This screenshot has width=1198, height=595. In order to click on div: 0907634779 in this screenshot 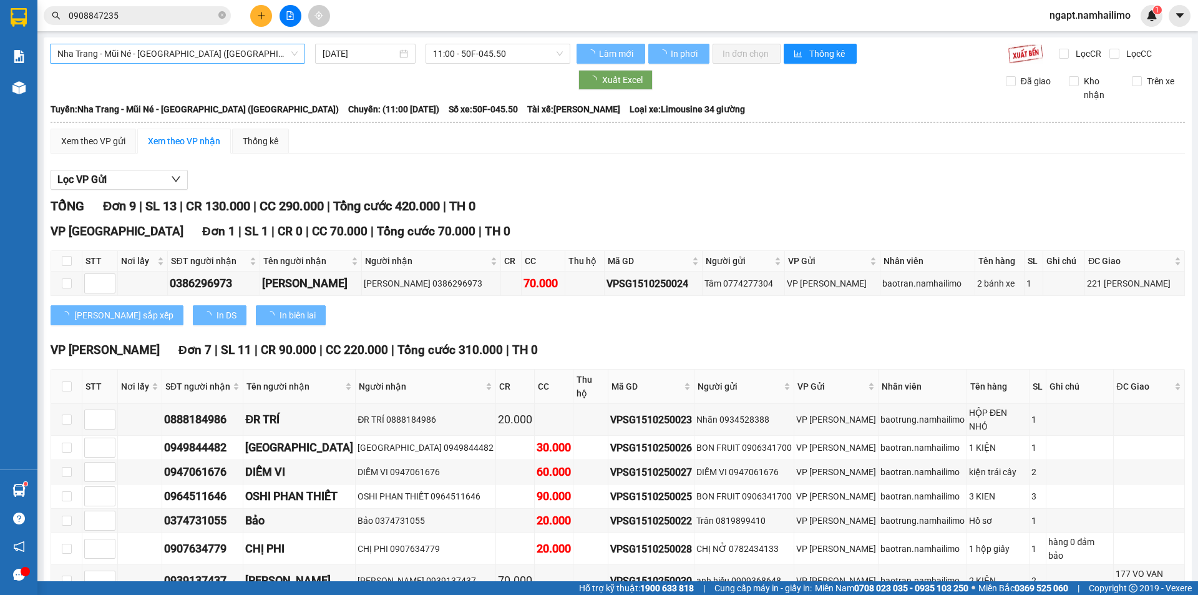, I will do `click(202, 549)`.